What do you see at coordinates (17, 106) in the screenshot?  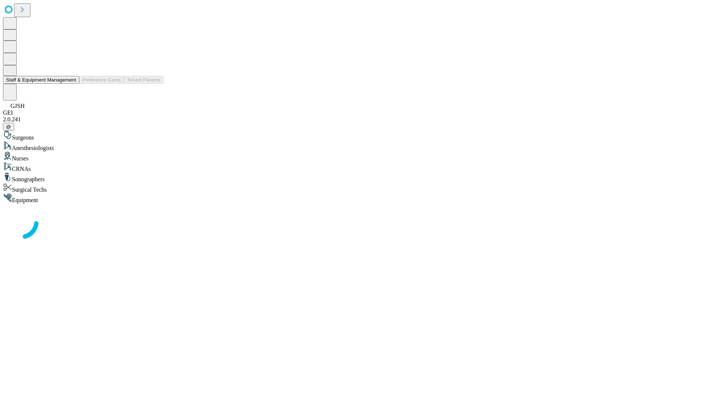 I see `span: GJSH` at bounding box center [17, 106].